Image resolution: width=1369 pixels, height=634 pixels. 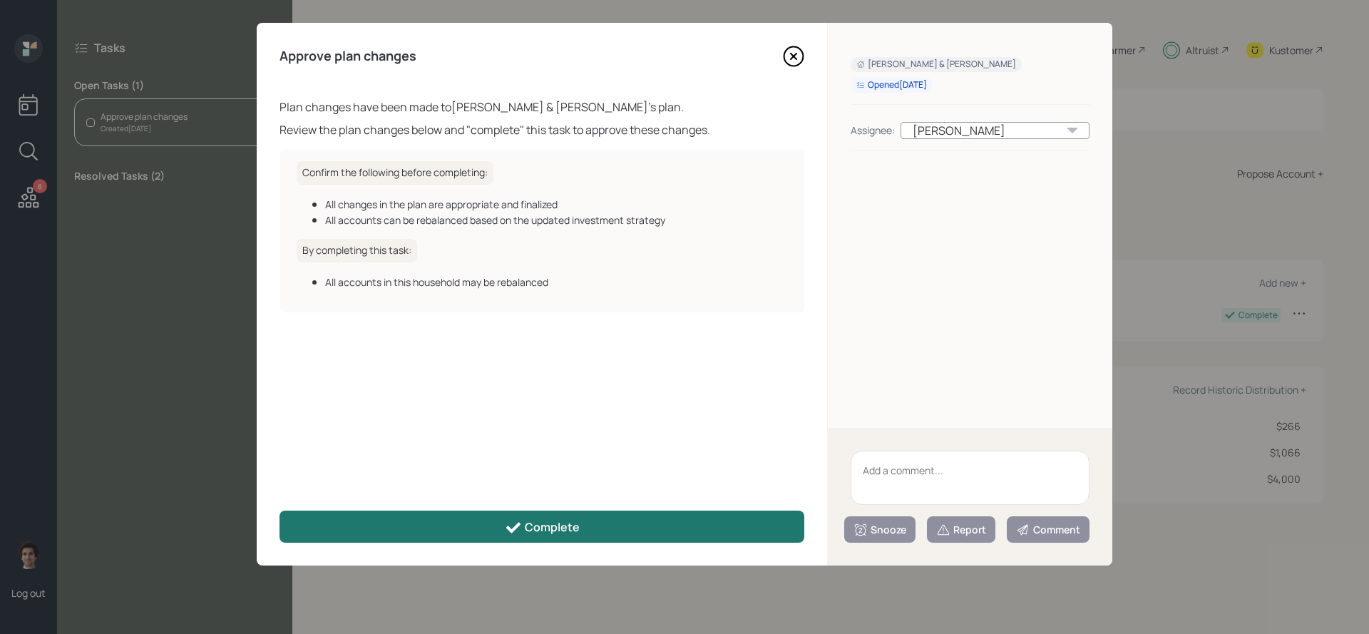 What do you see at coordinates (395, 172) in the screenshot?
I see `h6: Confirm the following before completing:` at bounding box center [395, 172].